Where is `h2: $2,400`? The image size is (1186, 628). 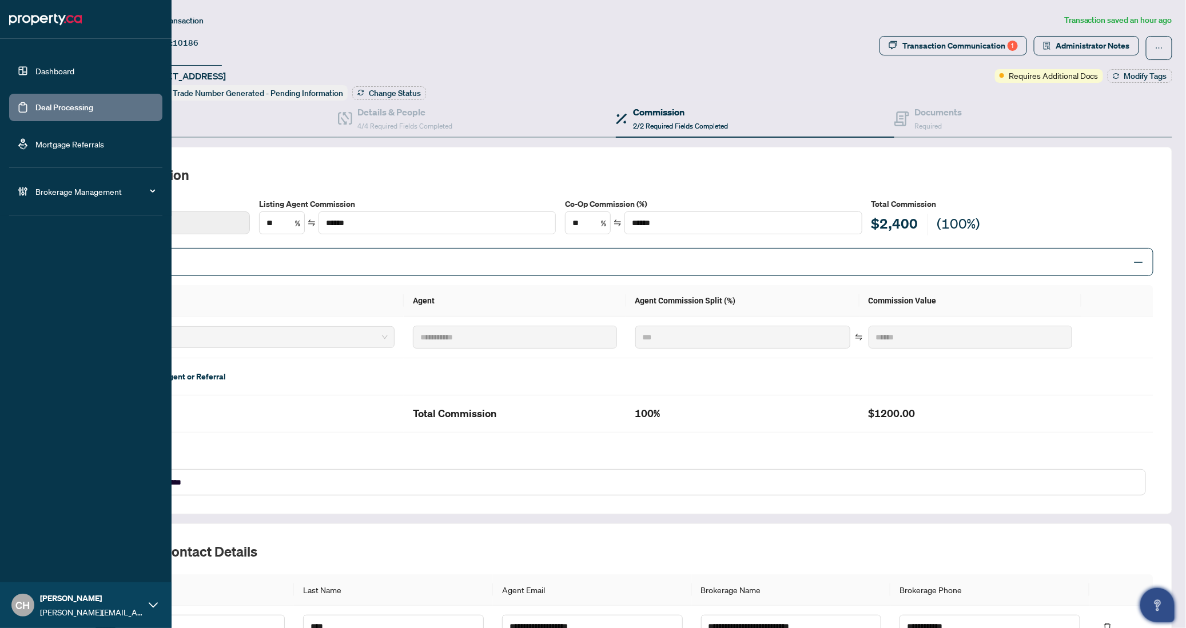 h2: $2,400 is located at coordinates (895, 225).